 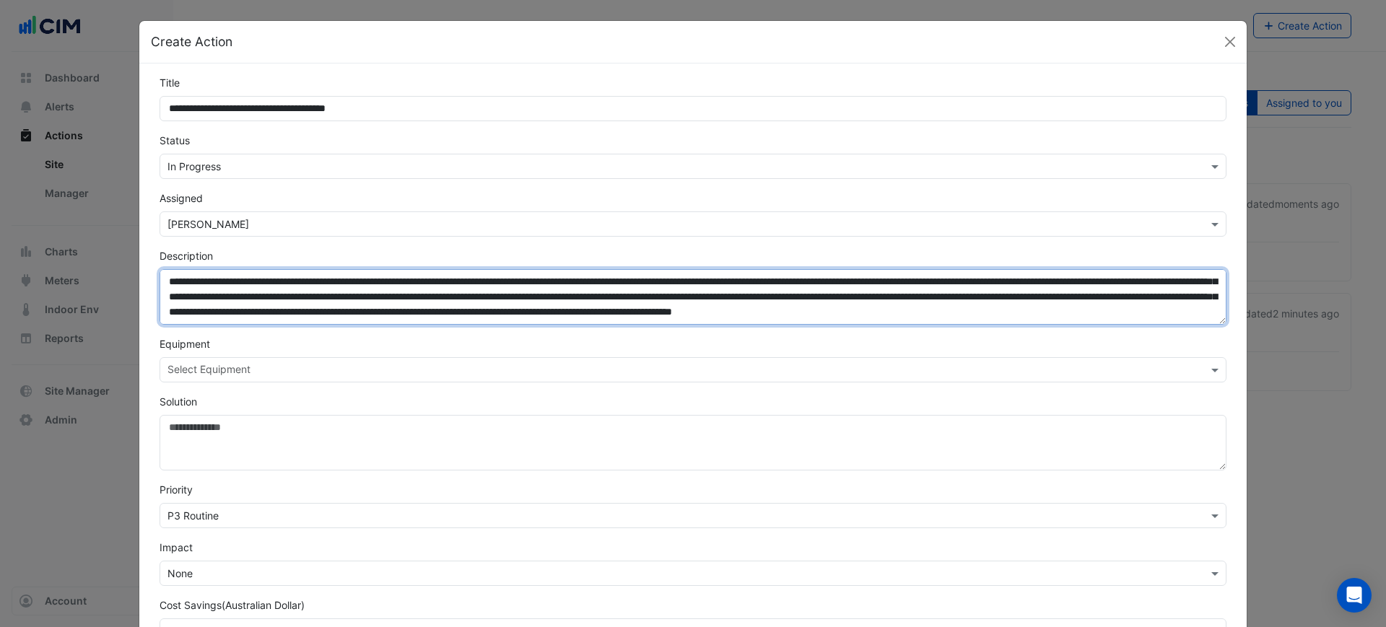 I want to click on label: Description, so click(x=186, y=256).